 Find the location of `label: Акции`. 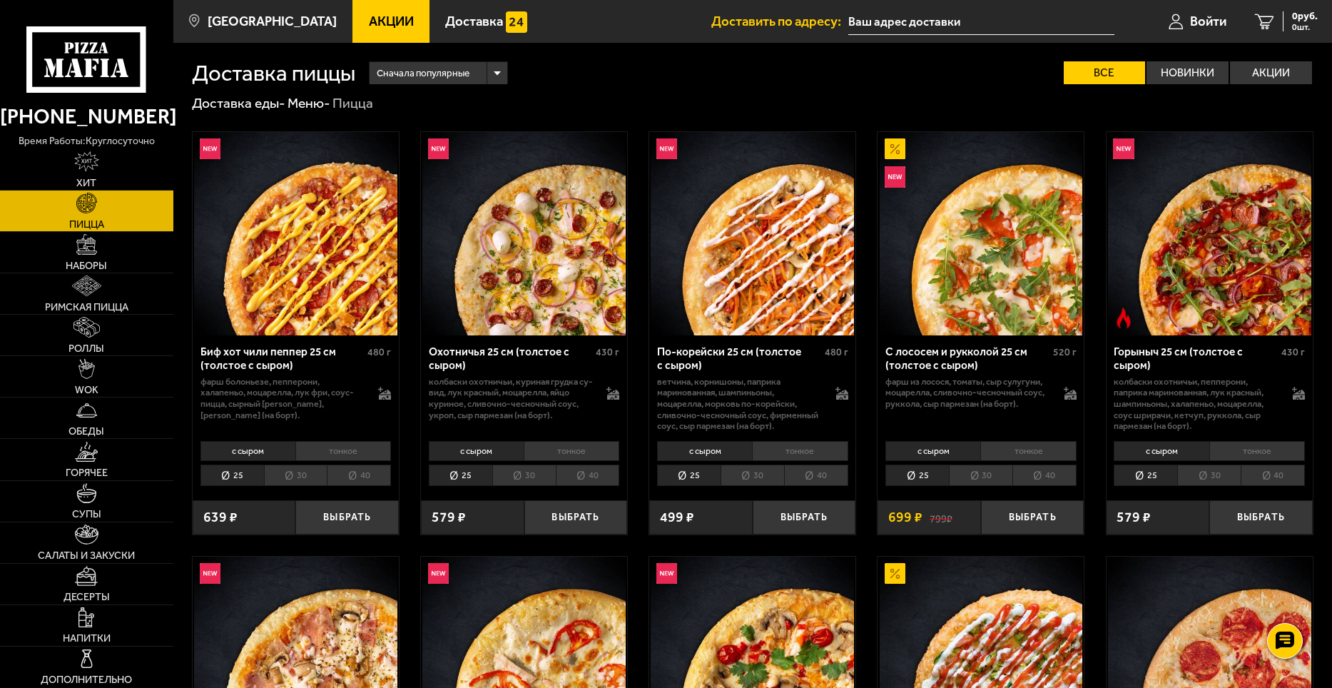

label: Акции is located at coordinates (1271, 73).